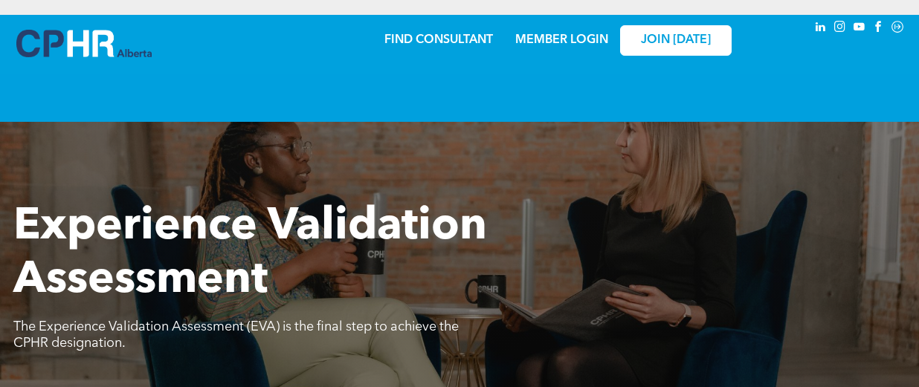 This screenshot has width=919, height=387. What do you see at coordinates (839, 28) in the screenshot?
I see `a: instagram` at bounding box center [839, 28].